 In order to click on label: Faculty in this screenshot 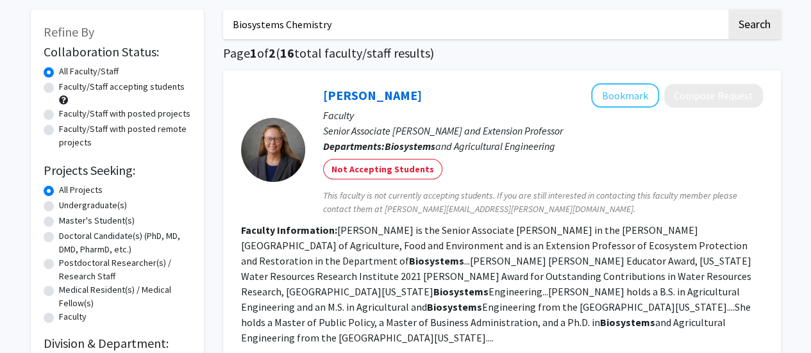, I will do `click(72, 317)`.